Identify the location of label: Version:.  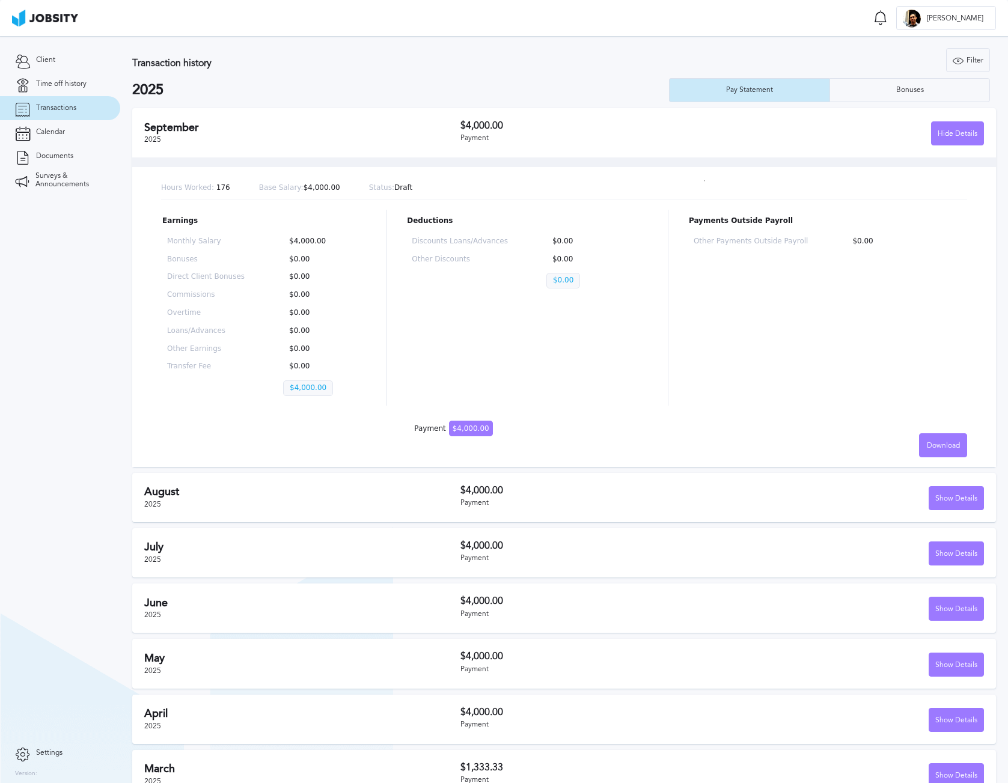
(26, 774).